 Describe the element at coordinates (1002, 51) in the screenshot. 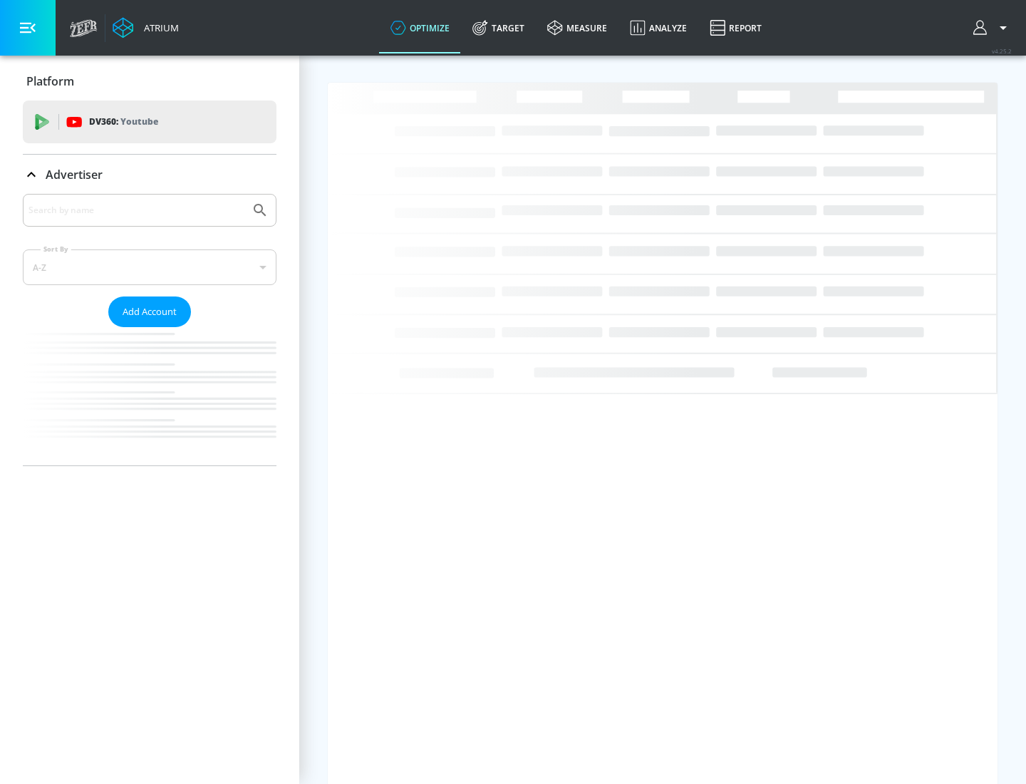

I see `span: v 4.25.2` at that location.